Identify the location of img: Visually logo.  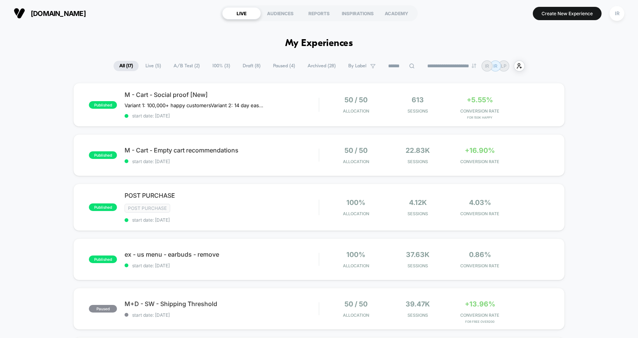
(19, 13).